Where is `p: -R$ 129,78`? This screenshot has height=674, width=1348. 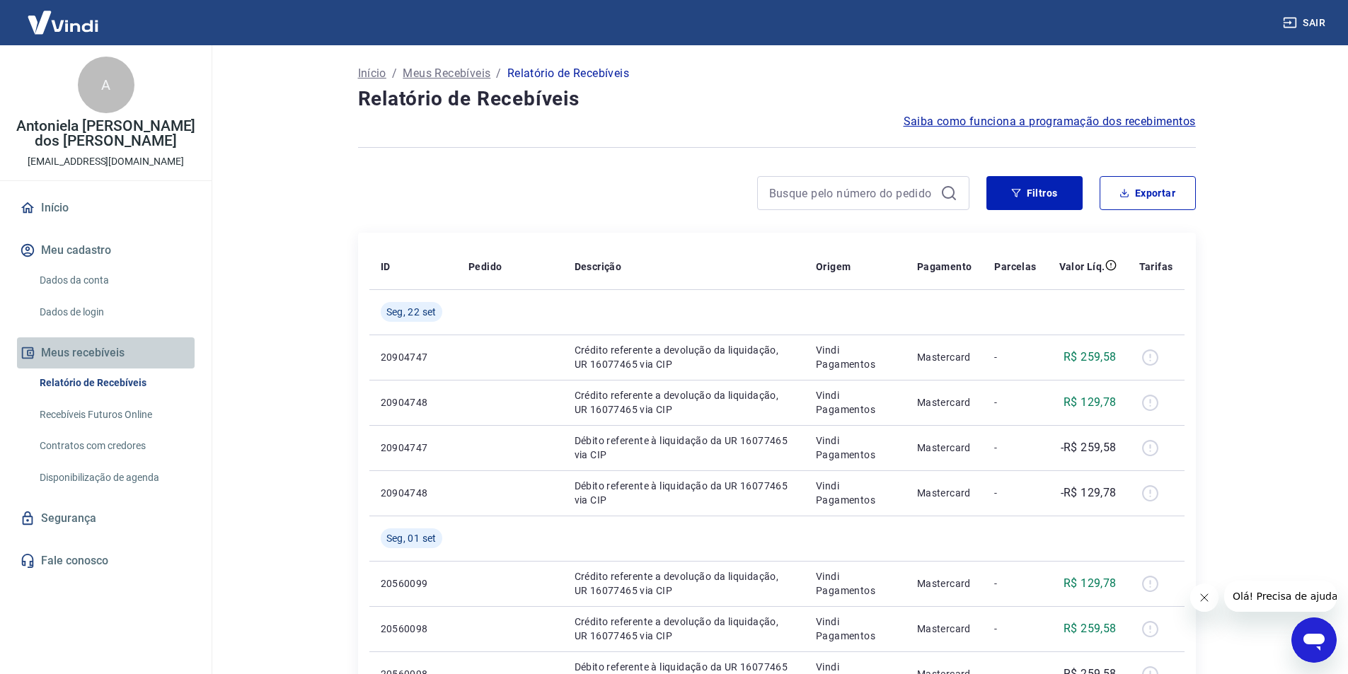 p: -R$ 129,78 is located at coordinates (1088, 493).